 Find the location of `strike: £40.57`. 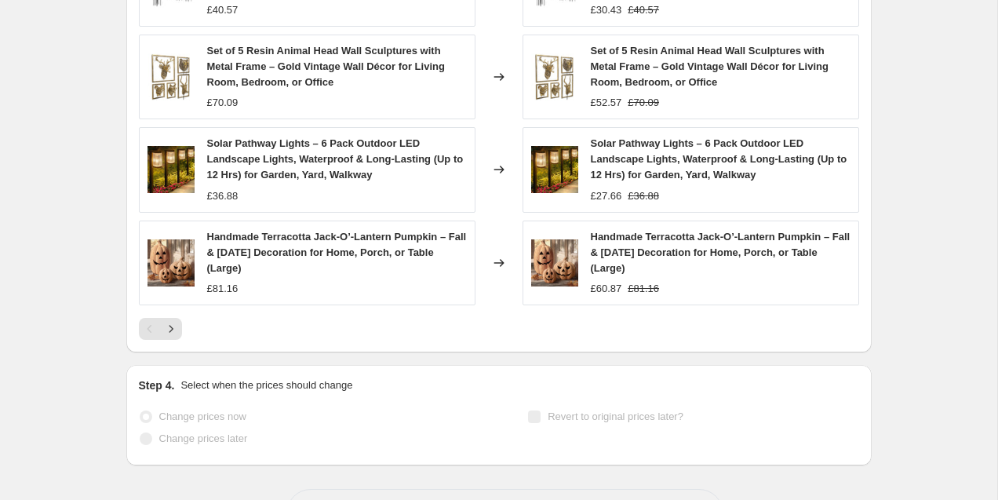

strike: £40.57 is located at coordinates (643, 10).